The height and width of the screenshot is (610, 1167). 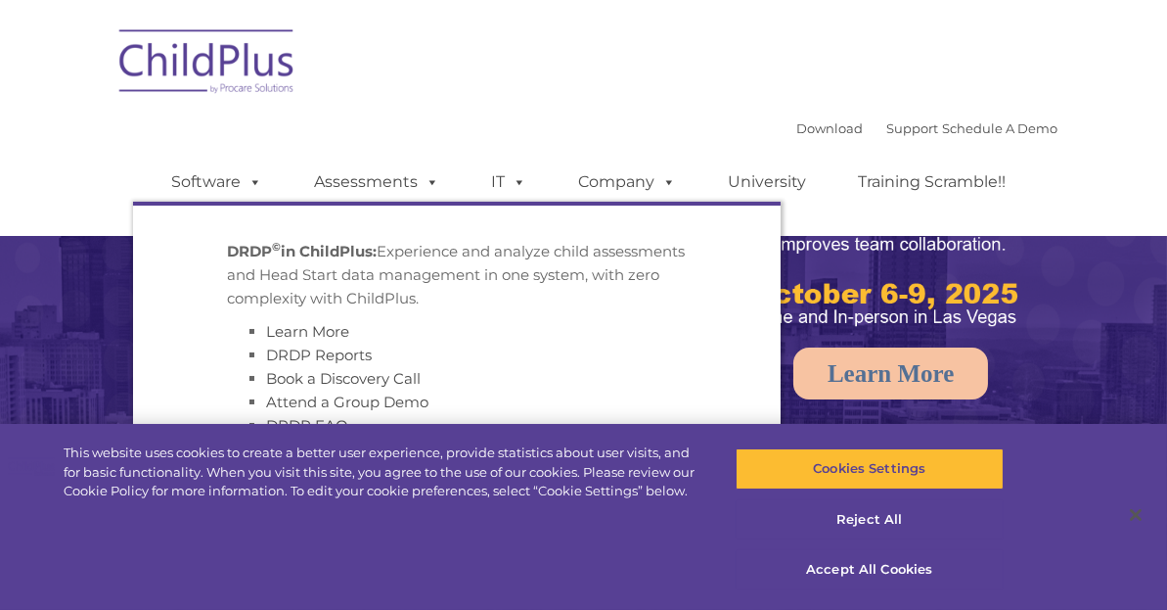 What do you see at coordinates (457, 275) in the screenshot?
I see `p: Experience and analyze child assessments and Head Start data management in one system, with zero ...` at bounding box center [457, 275].